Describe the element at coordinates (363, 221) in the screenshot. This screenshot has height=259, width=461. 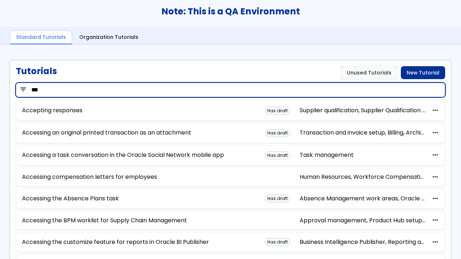
I see `div: Approval management, Product Hub setup and configuration, and Archive SCM` at that location.